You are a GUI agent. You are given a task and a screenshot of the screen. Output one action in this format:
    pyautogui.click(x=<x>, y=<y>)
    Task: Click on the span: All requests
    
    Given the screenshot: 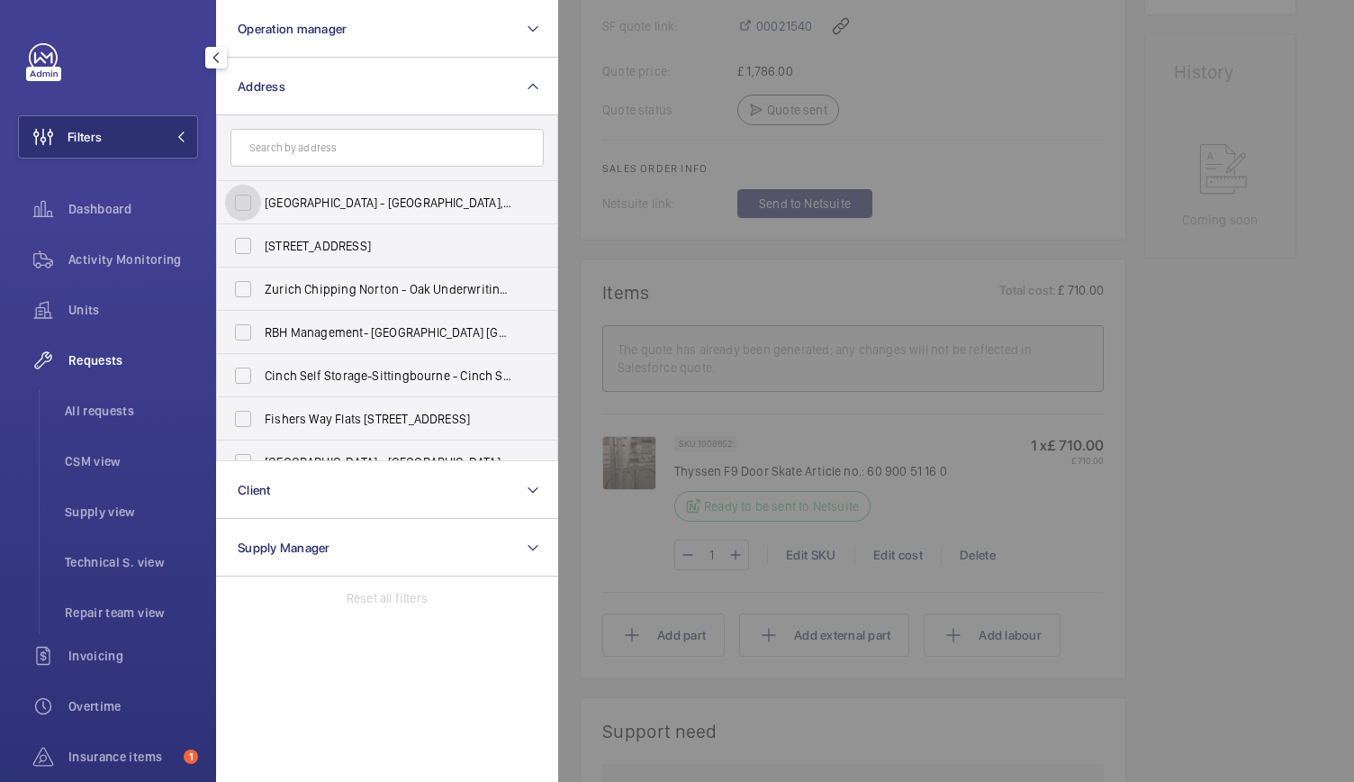 What is the action you would take?
    pyautogui.click(x=131, y=411)
    